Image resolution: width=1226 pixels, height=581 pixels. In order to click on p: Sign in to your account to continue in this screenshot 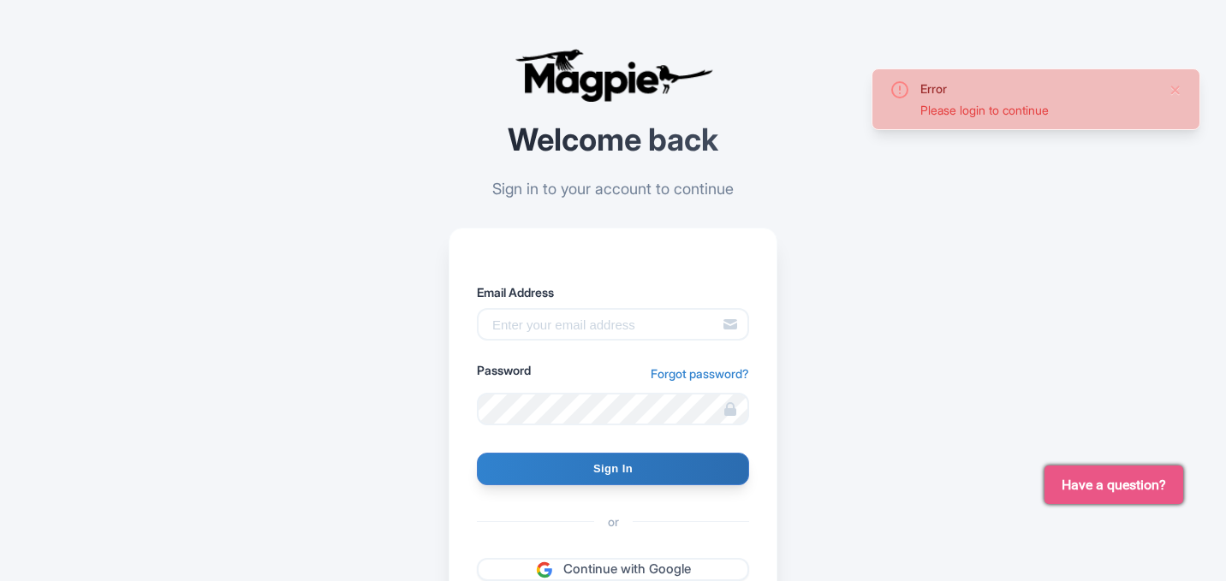, I will do `click(613, 188)`.